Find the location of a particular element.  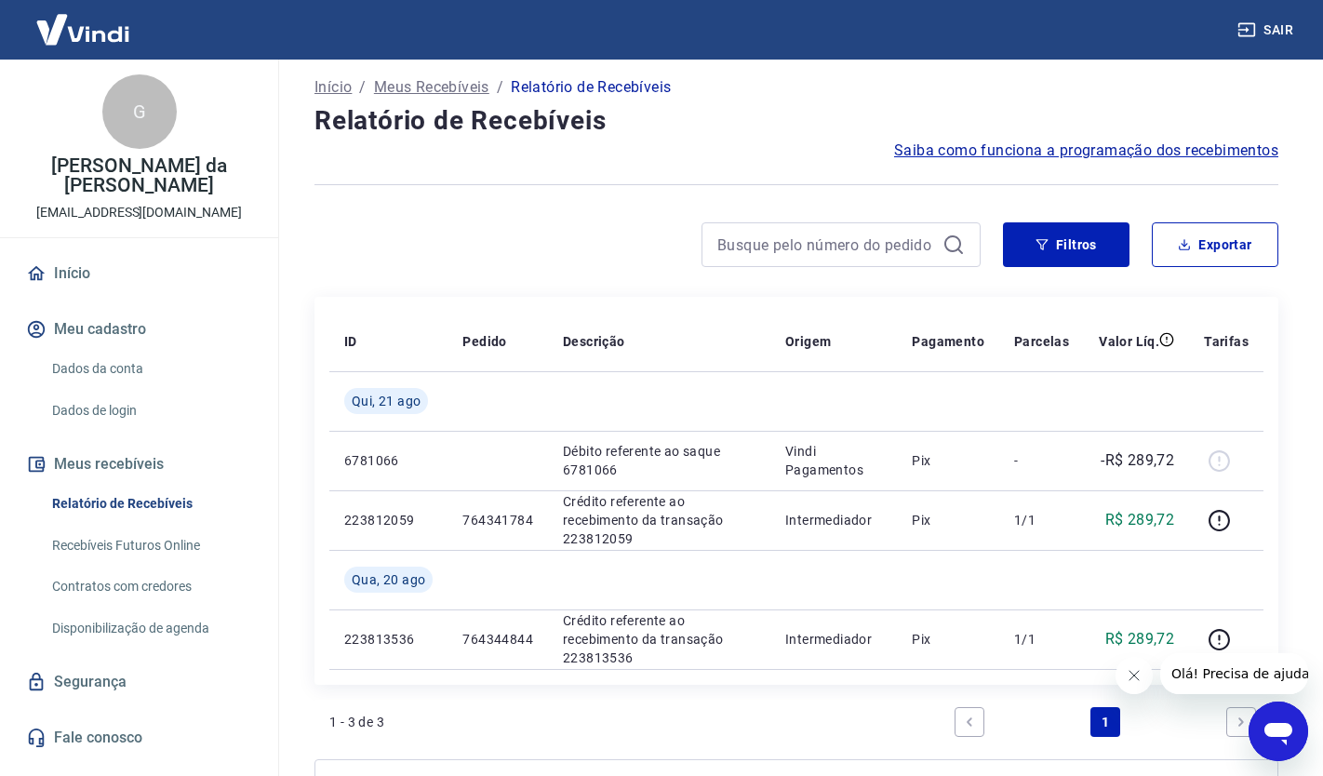

p: 223812059 is located at coordinates (388, 520).